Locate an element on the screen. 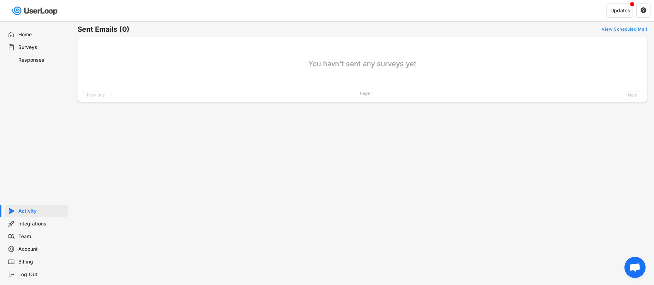 The width and height of the screenshot is (654, 285). button: Next is located at coordinates (633, 95).